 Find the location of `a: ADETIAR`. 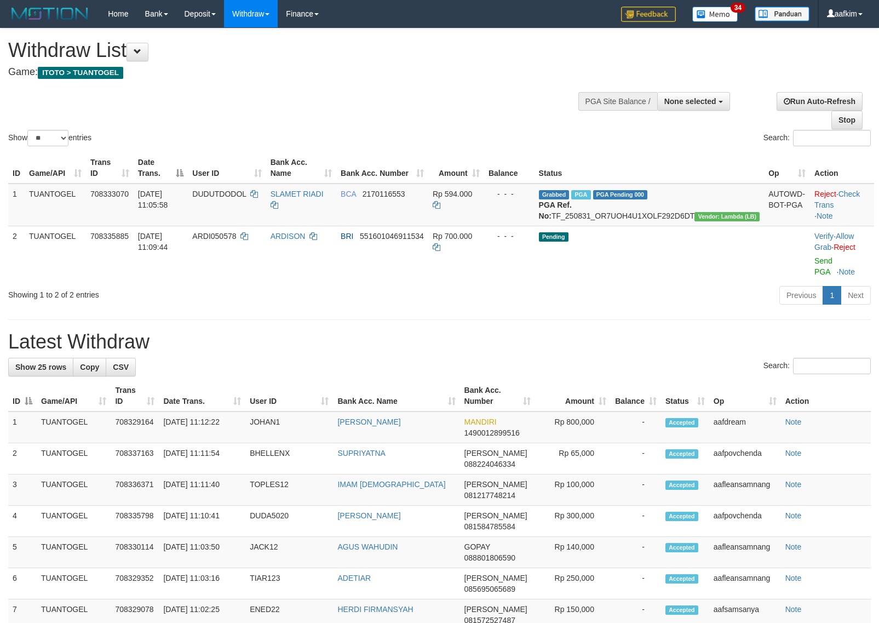

a: ADETIAR is located at coordinates (354, 578).